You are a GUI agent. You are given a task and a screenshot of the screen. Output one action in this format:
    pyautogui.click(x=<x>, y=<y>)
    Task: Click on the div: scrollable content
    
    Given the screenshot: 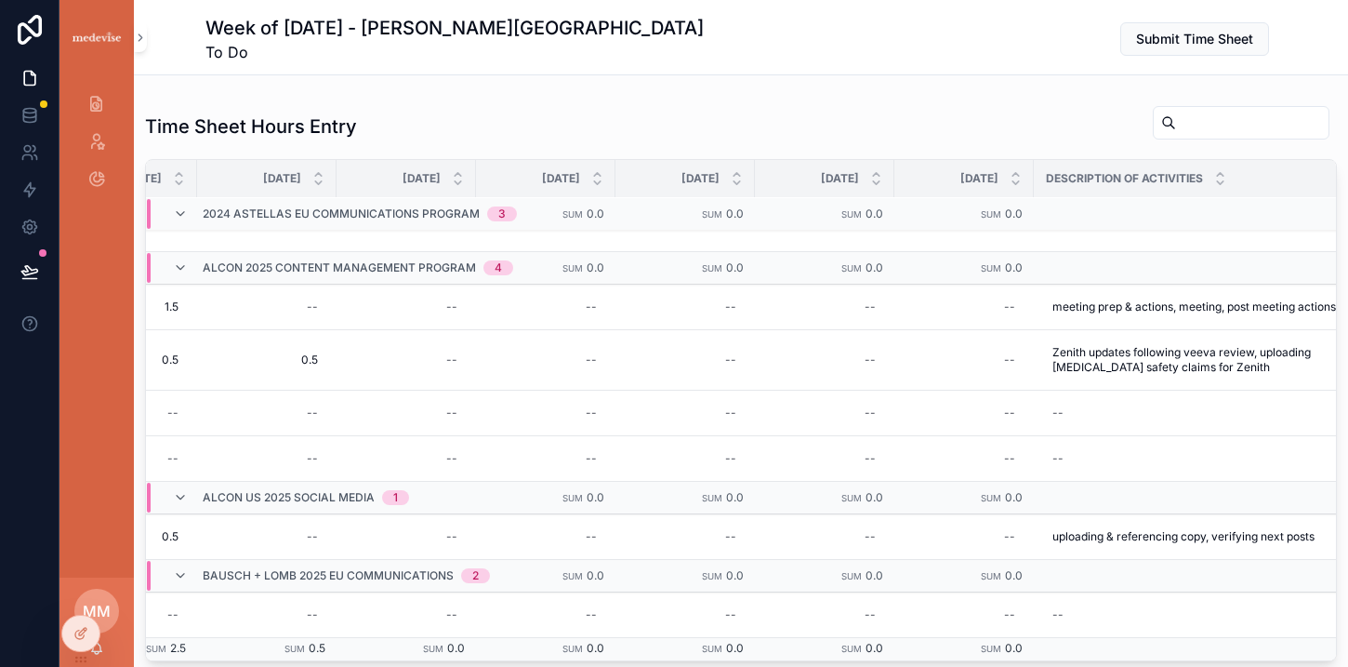 What is the action you would take?
    pyautogui.click(x=97, y=147)
    